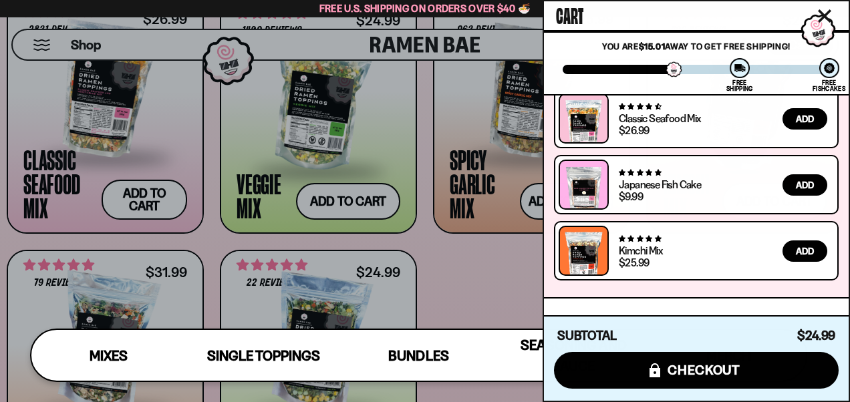 The height and width of the screenshot is (402, 850). What do you see at coordinates (418, 355) in the screenshot?
I see `span: Bundles` at bounding box center [418, 355].